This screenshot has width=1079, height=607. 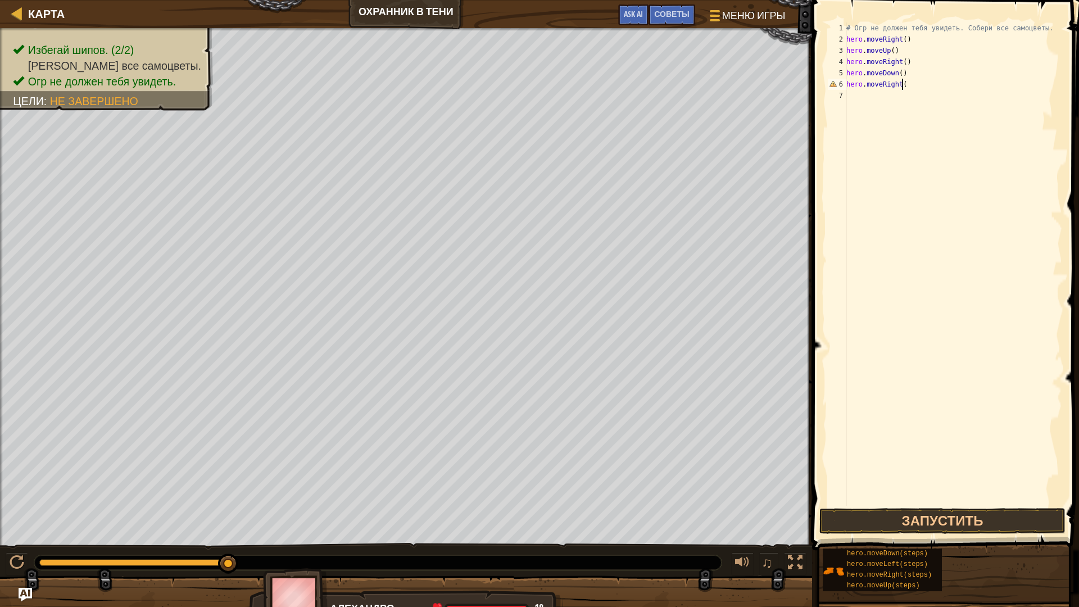 I want to click on div: 7, so click(x=837, y=96).